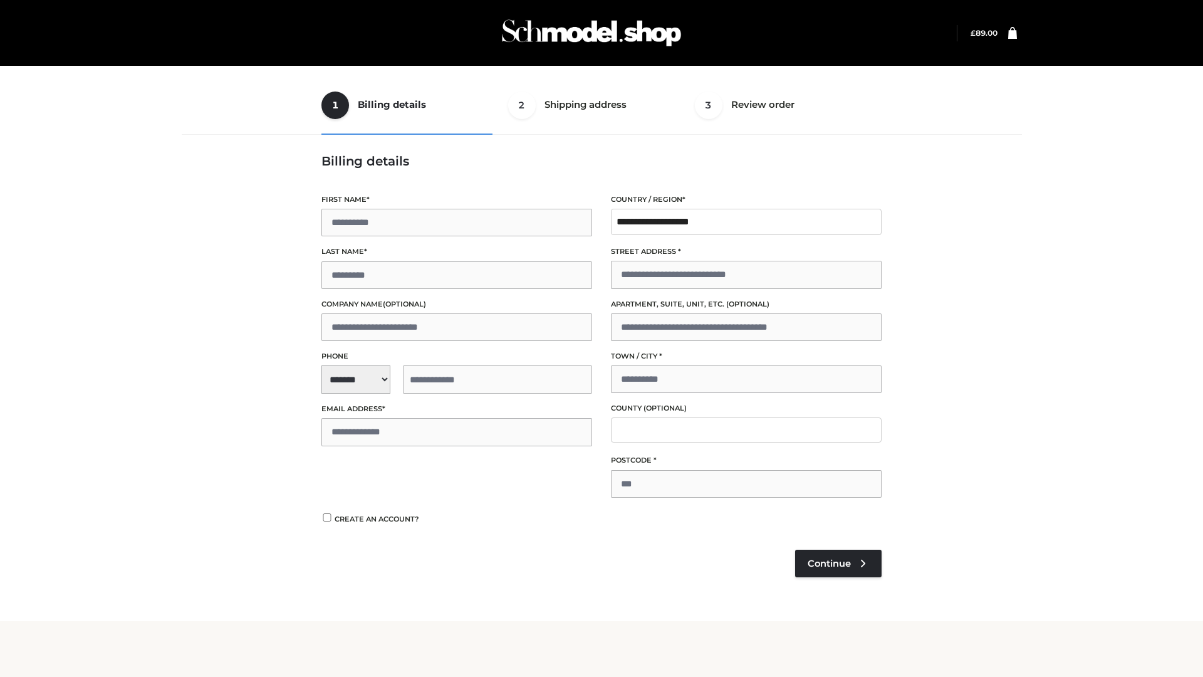 This screenshot has height=677, width=1203. I want to click on label: Phone, so click(457, 356).